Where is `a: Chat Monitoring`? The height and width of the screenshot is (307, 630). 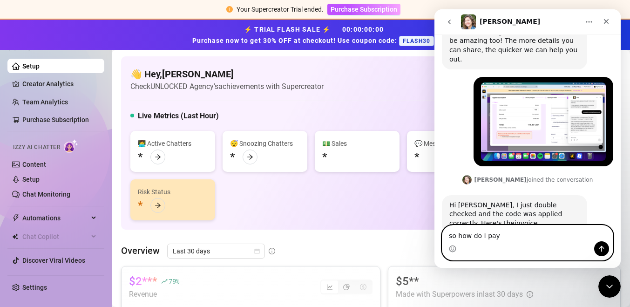 a: Chat Monitoring is located at coordinates (46, 194).